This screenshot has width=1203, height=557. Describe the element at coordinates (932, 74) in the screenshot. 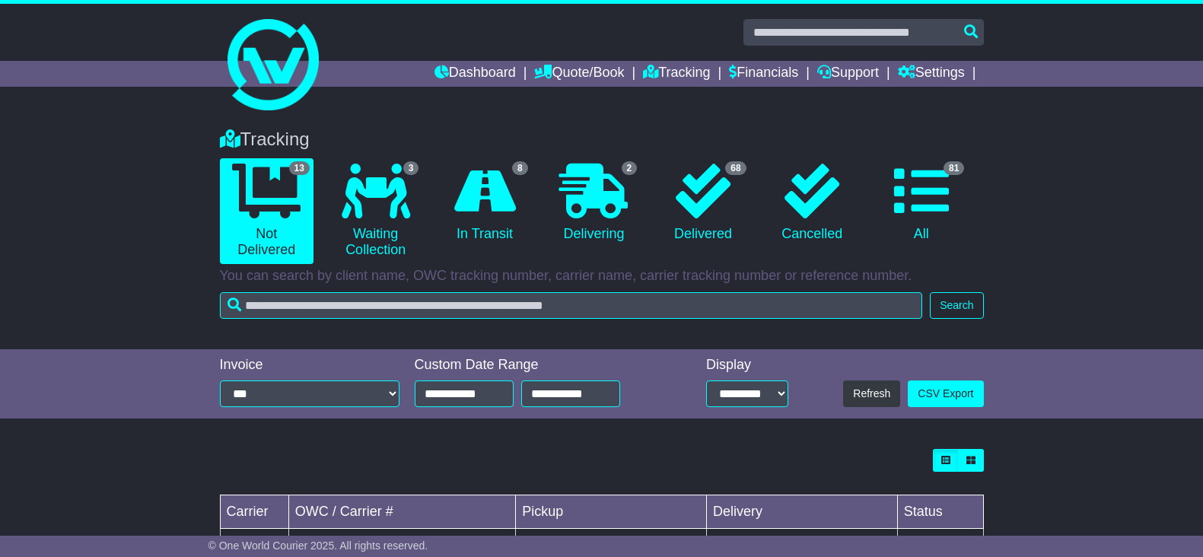

I see `a: Settings` at that location.